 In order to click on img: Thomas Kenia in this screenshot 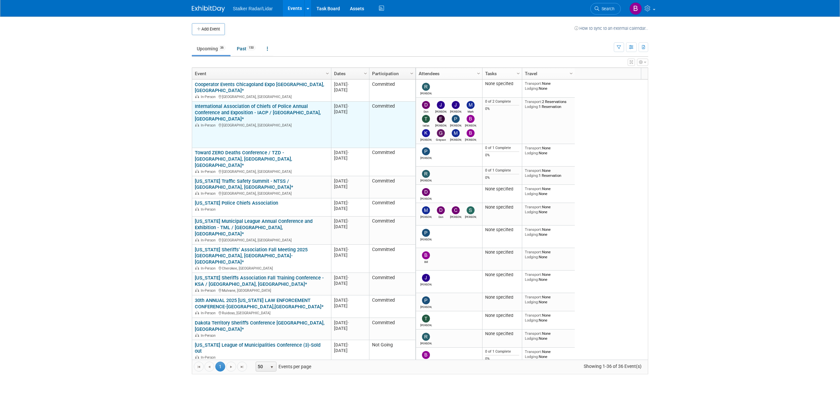, I will do `click(426, 318)`.